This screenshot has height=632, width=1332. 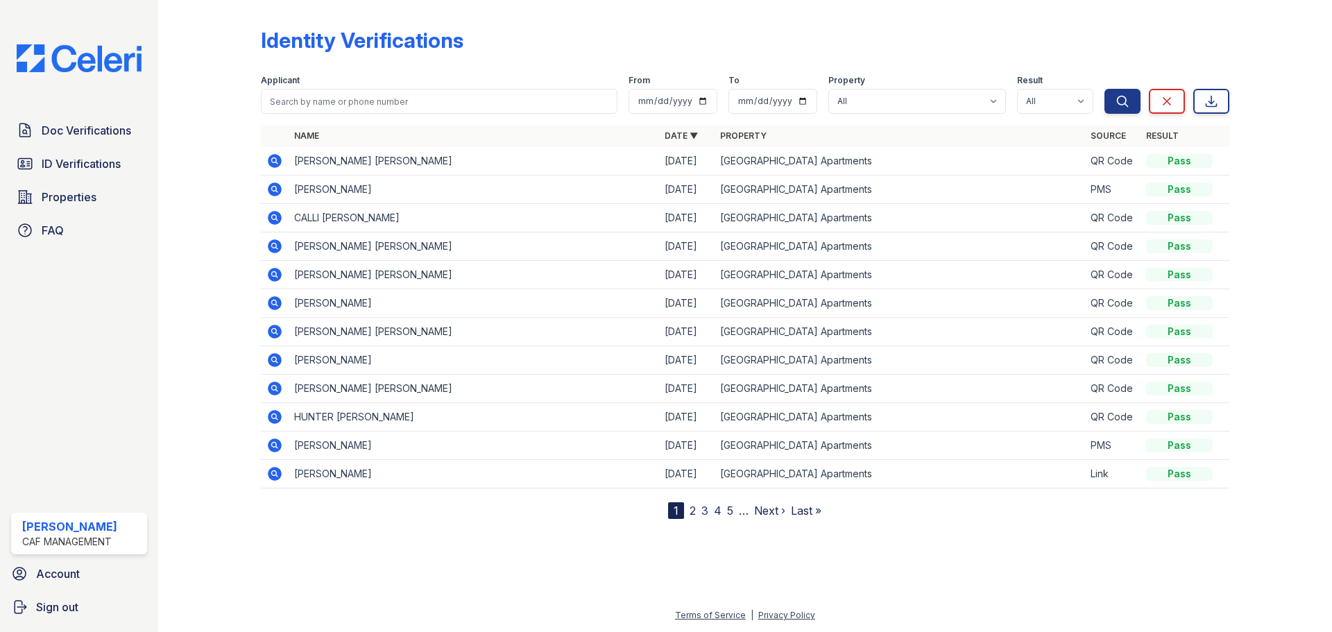 What do you see at coordinates (1030, 80) in the screenshot?
I see `label: Result` at bounding box center [1030, 80].